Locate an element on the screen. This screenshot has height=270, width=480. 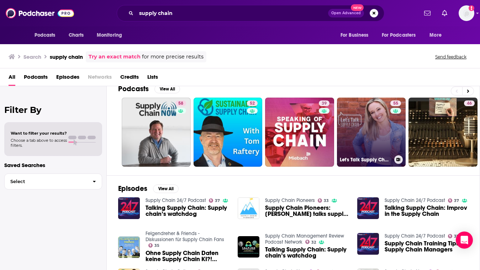
span: Episodes is located at coordinates (68, 78).